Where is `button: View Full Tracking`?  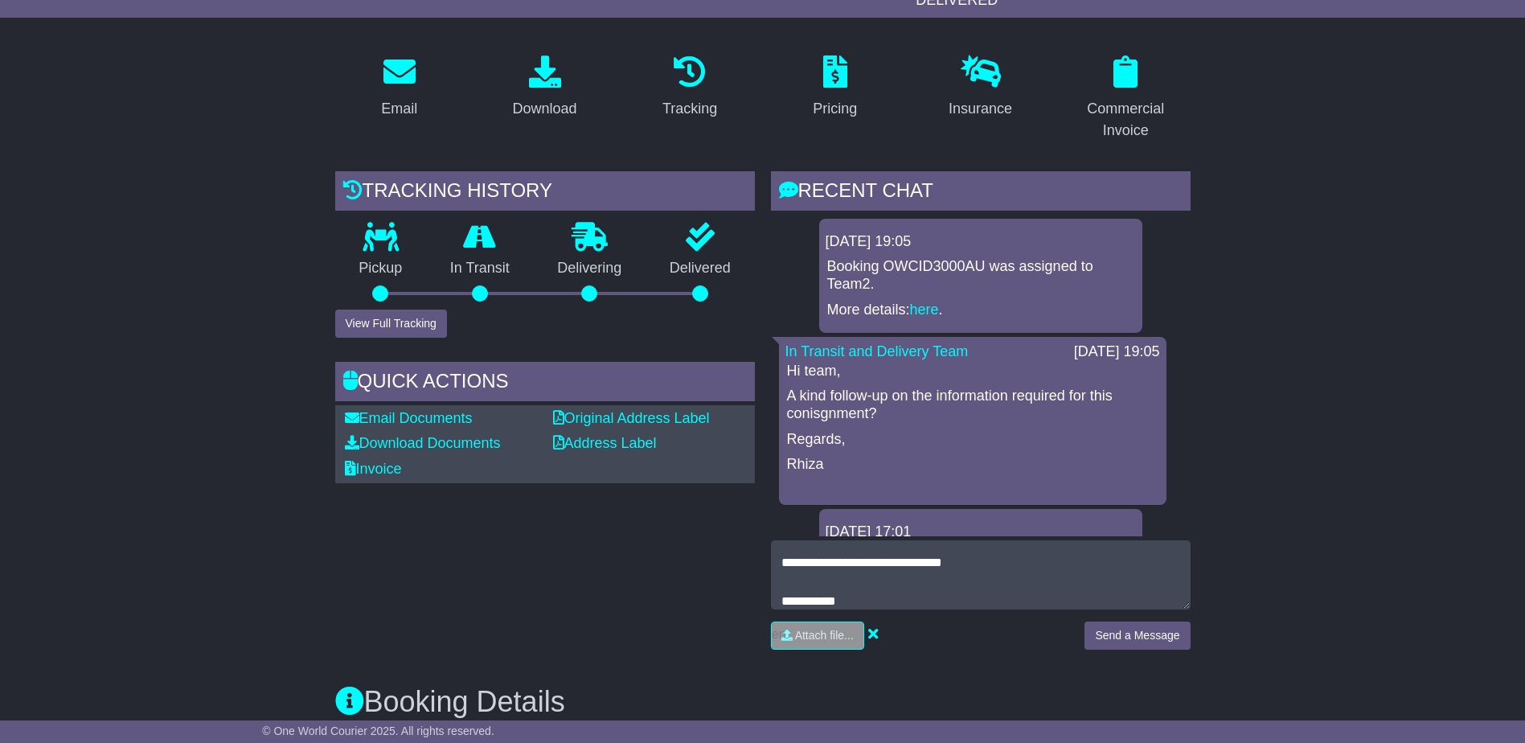 button: View Full Tracking is located at coordinates (391, 323).